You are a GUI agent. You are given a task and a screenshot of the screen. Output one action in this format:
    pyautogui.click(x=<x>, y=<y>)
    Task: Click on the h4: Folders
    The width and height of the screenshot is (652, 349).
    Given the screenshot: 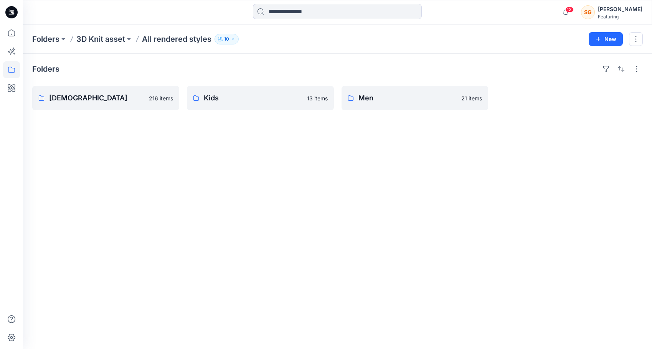 What is the action you would take?
    pyautogui.click(x=46, y=69)
    